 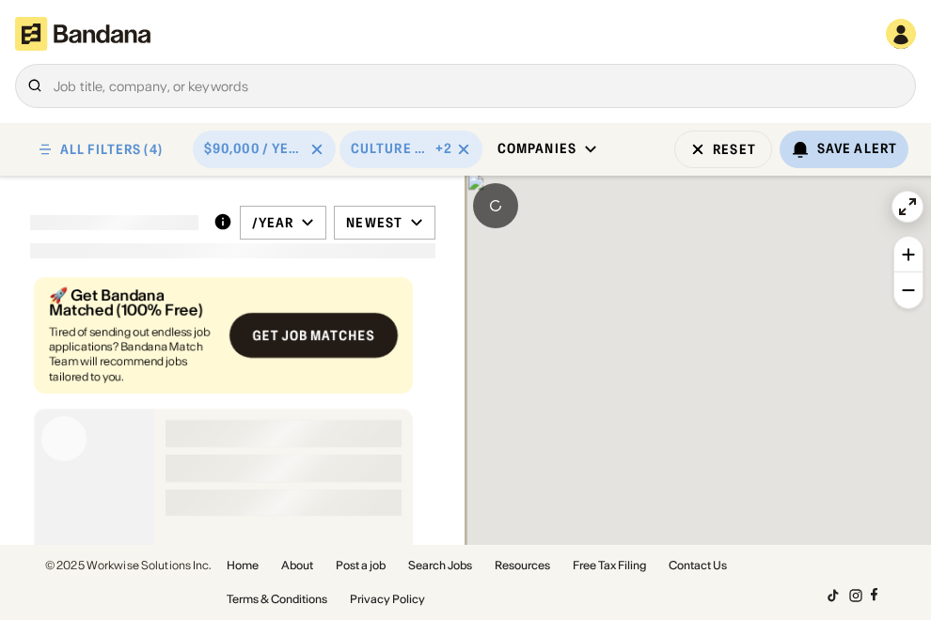 I want to click on div: Newest, so click(x=374, y=223).